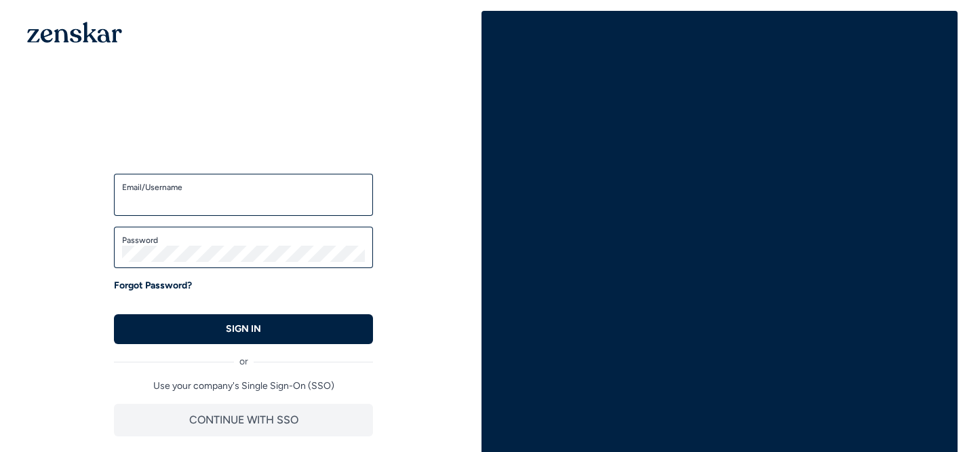 The height and width of the screenshot is (452, 963). I want to click on button: SIGN IN, so click(244, 329).